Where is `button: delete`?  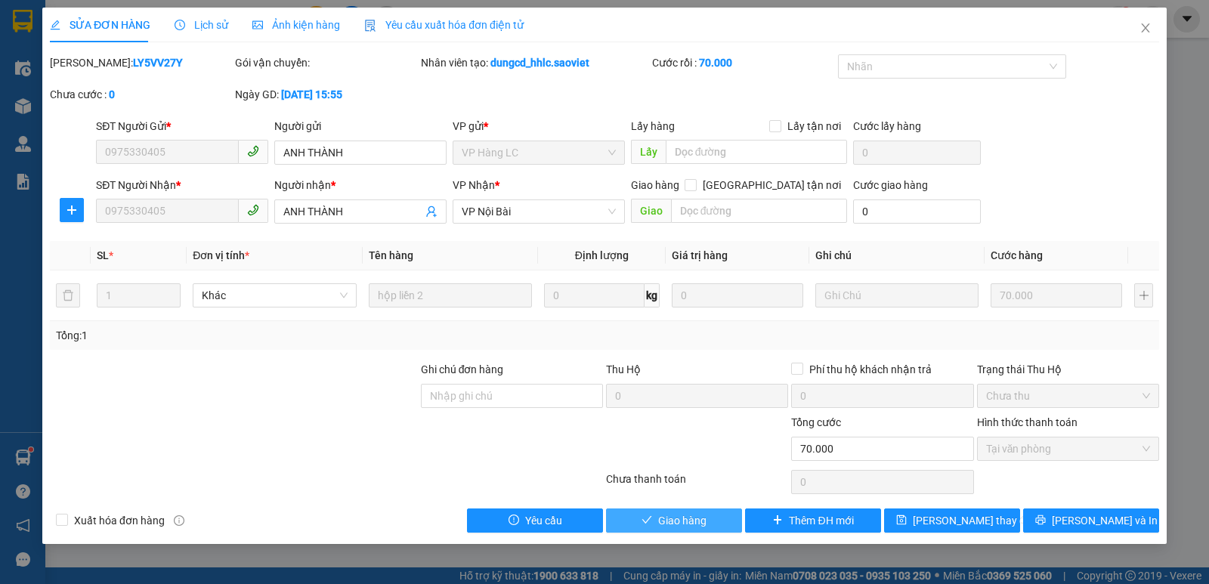
button: delete is located at coordinates (68, 295).